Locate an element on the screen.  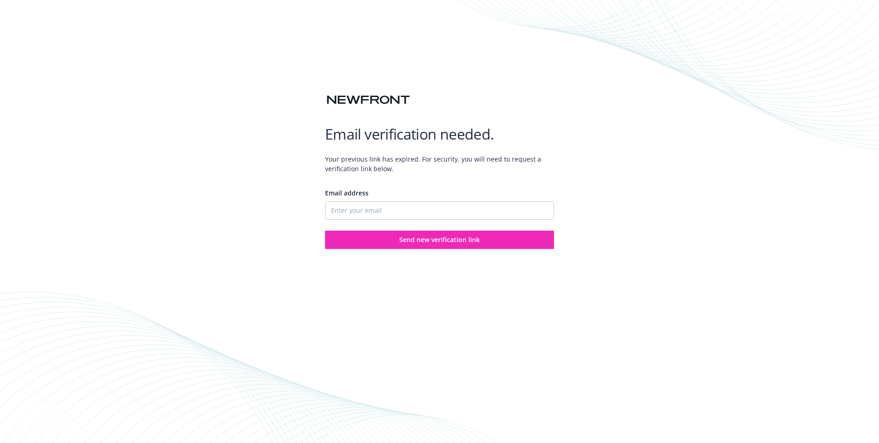
span: Send new verification link is located at coordinates (440, 239).